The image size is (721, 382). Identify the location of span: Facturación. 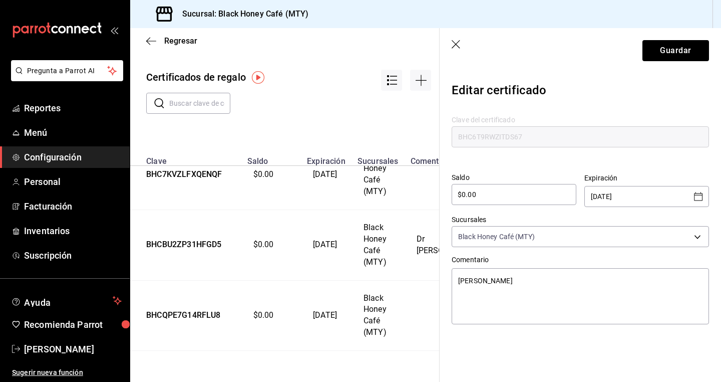
(73, 206).